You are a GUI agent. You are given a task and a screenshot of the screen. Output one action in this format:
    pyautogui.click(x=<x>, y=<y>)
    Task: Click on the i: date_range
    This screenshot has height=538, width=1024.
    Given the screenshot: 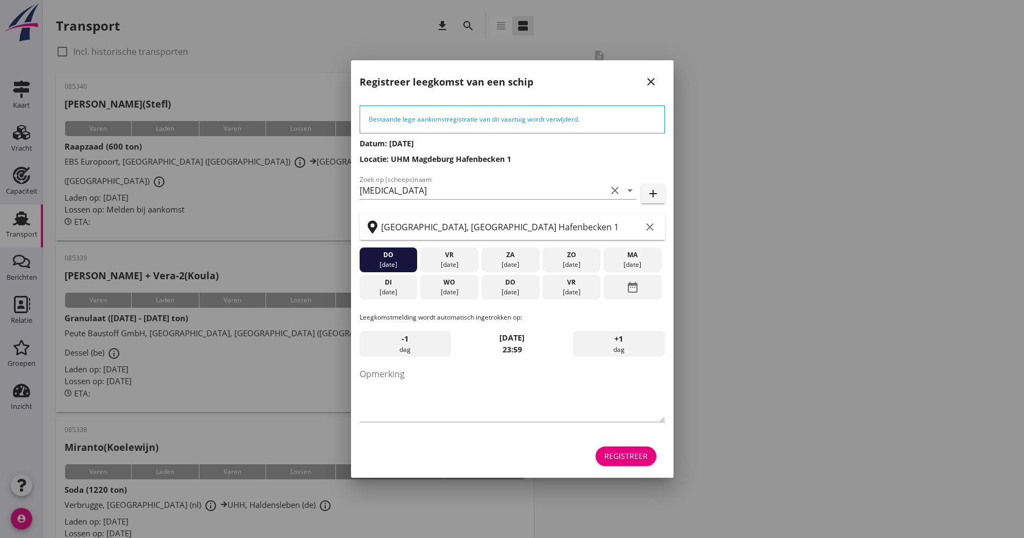 What is the action you would take?
    pyautogui.click(x=633, y=287)
    